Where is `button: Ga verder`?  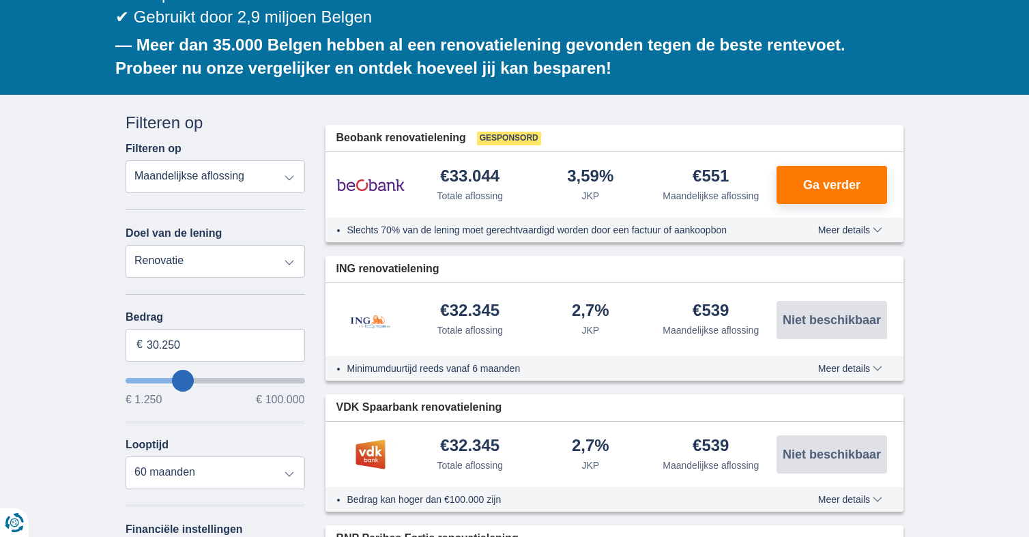 button: Ga verder is located at coordinates (832, 185).